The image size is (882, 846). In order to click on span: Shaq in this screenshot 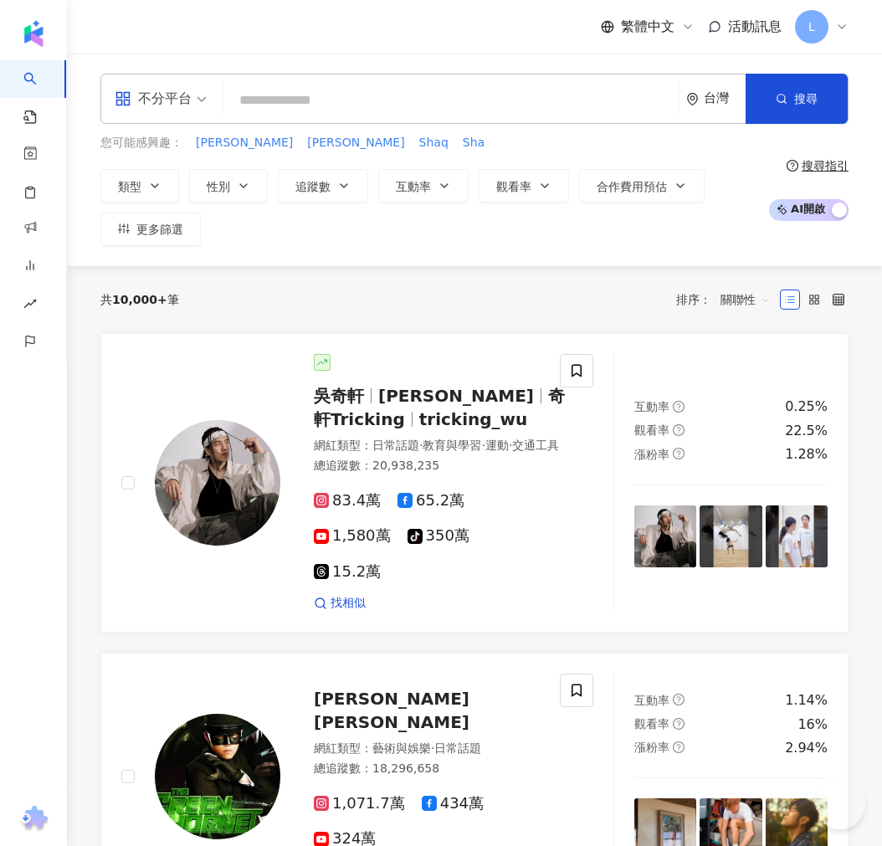, I will do `click(433, 143)`.